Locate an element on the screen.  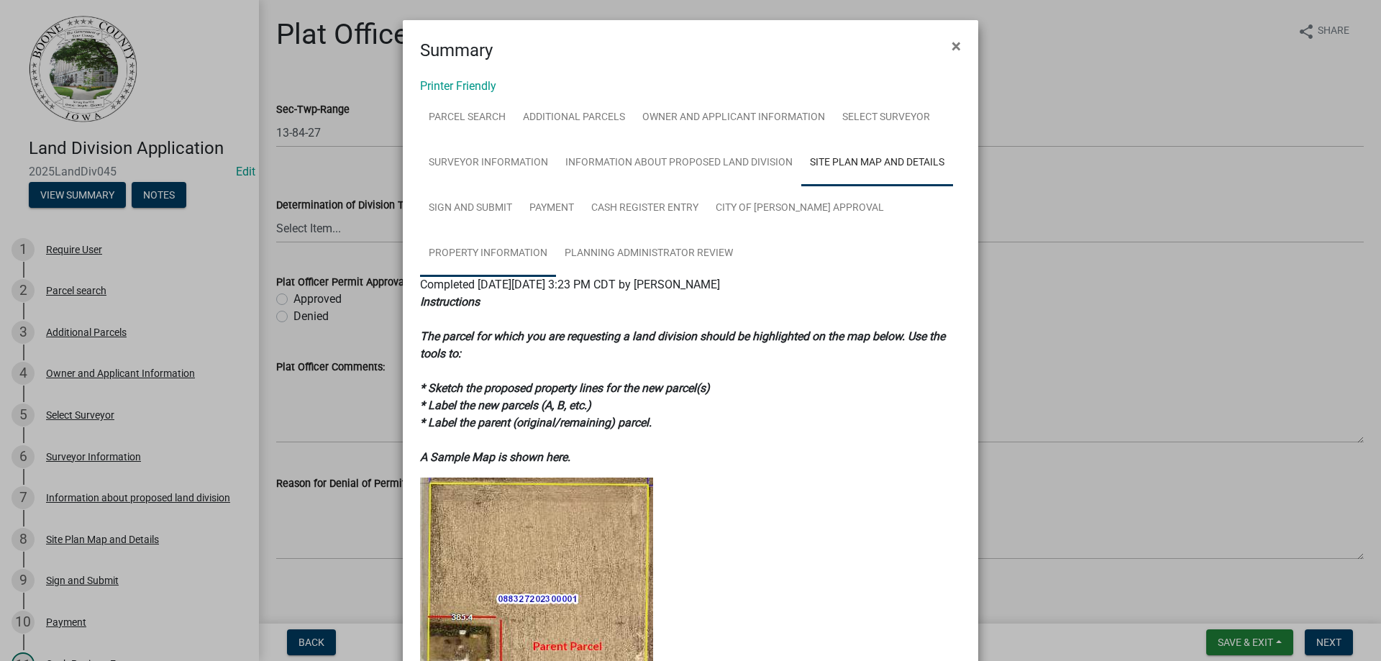
strong: * Label the parent (original/remaining) parcel. is located at coordinates (536, 422).